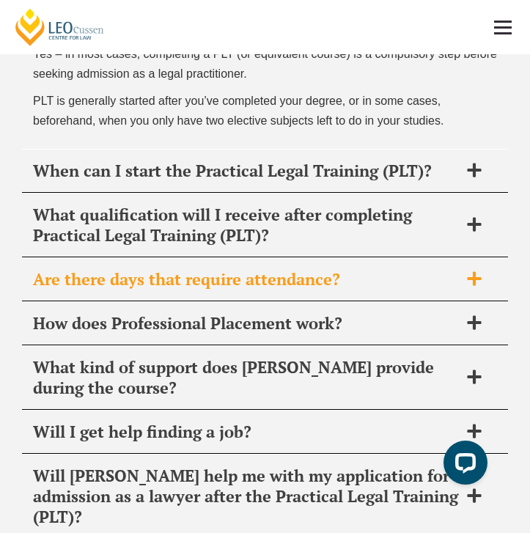  Describe the element at coordinates (265, 111) in the screenshot. I see `p: PLT is generally started after you’ve completed your degree, or in some cases, beforehand, when y...` at that location.